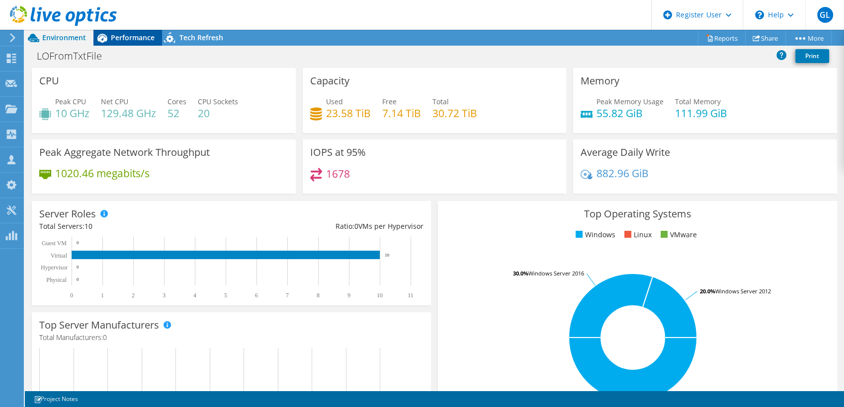  Describe the element at coordinates (520, 273) in the screenshot. I see `tspan: 30.0%` at that location.